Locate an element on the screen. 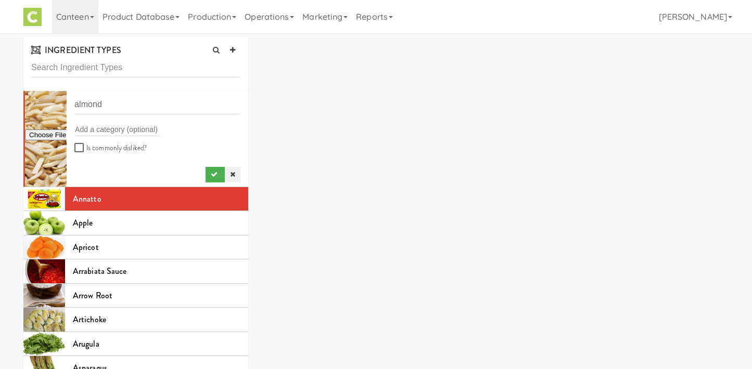 Image resolution: width=752 pixels, height=369 pixels. input: Search Ingredient Types is located at coordinates (136, 68).